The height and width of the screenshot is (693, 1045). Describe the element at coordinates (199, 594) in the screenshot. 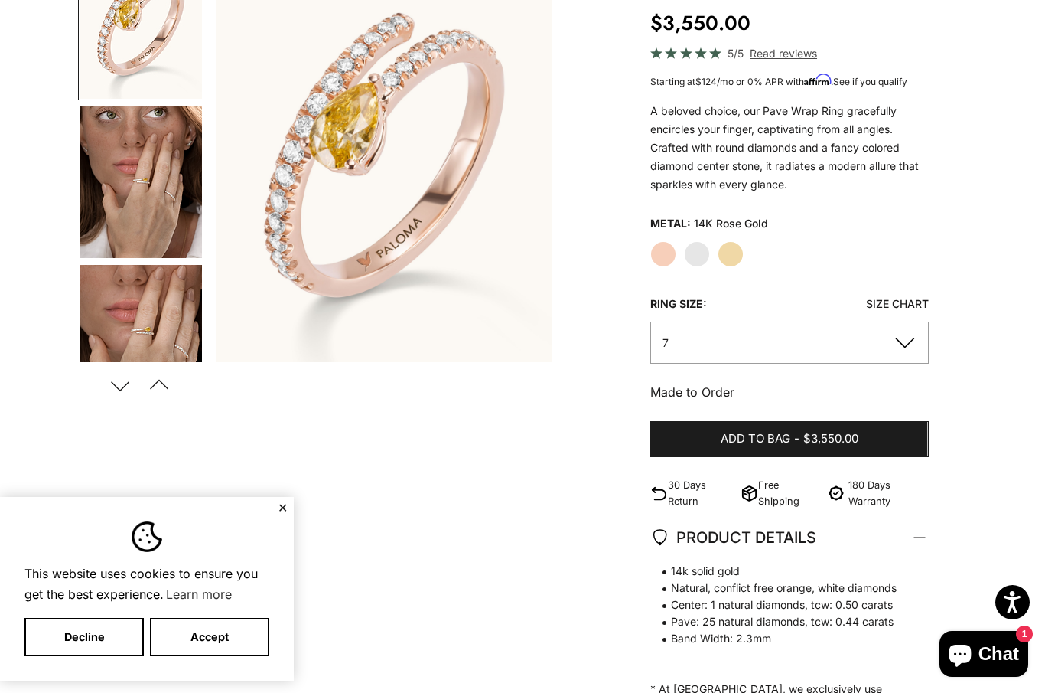

I see `a: Learn more` at that location.